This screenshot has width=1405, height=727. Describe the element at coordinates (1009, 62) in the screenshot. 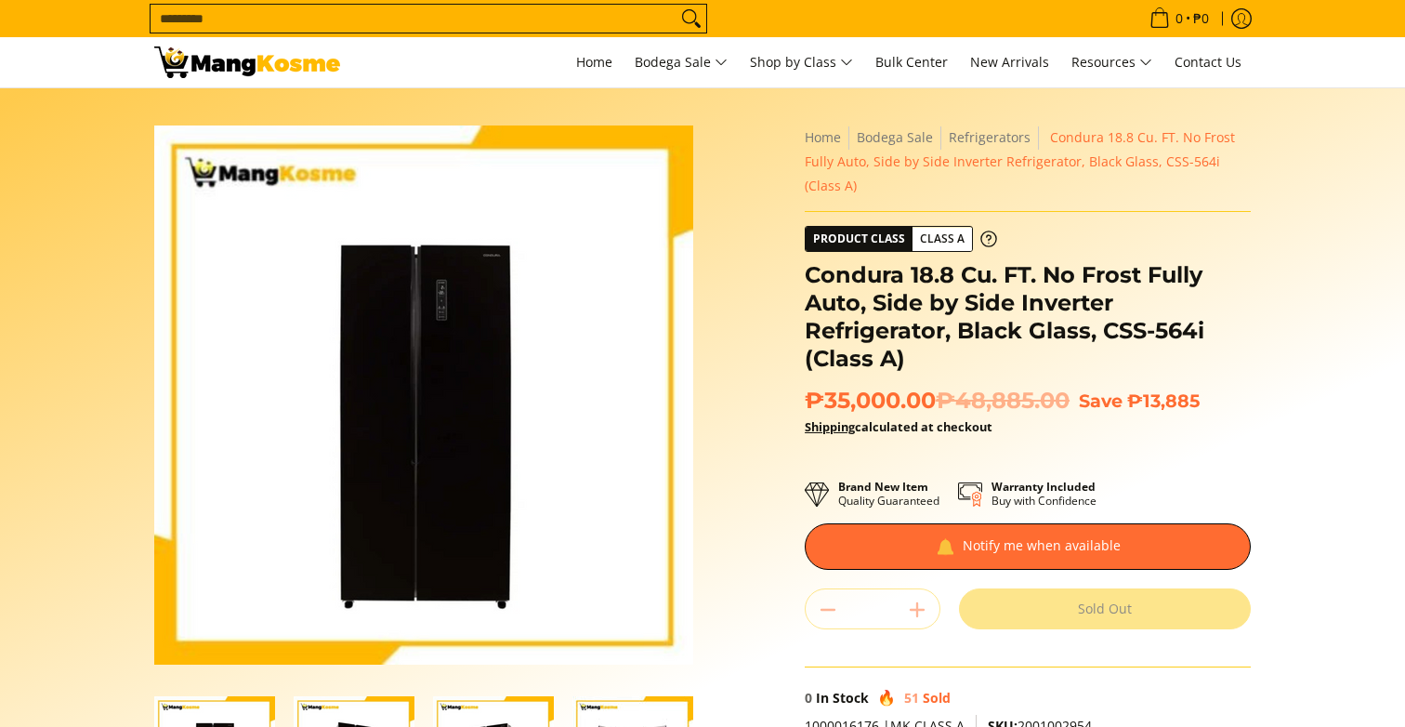

I see `a: New Arrivals` at that location.